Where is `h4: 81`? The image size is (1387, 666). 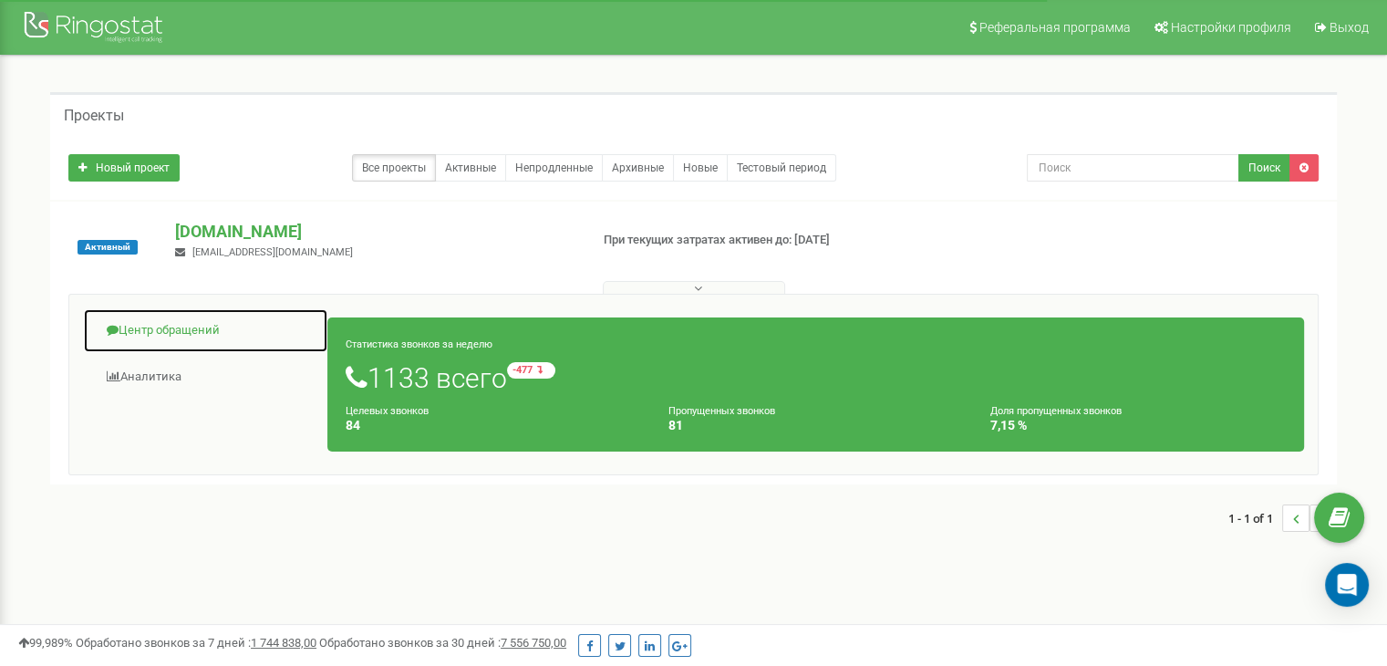
h4: 81 is located at coordinates (816, 425).